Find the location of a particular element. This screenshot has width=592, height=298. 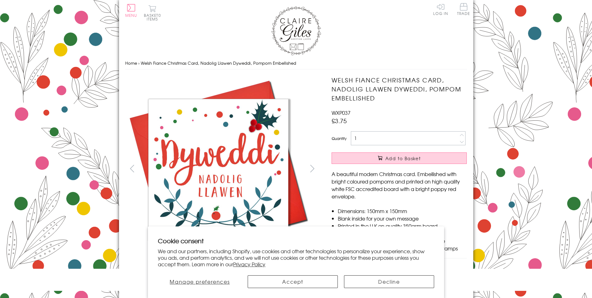

button: Add to Basket is located at coordinates (399, 158).